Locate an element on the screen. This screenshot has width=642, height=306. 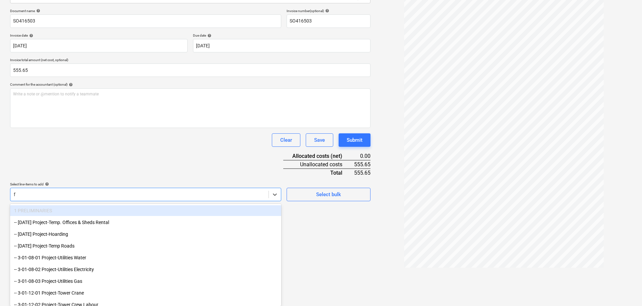
button: Select bulk is located at coordinates (328, 194).